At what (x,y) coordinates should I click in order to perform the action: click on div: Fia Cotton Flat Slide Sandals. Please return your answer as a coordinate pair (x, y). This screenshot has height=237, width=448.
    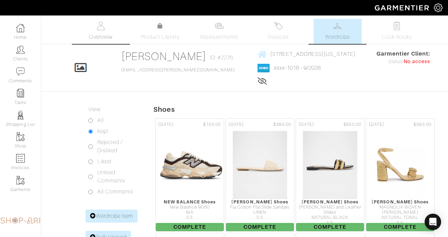
    Looking at the image, I should click on (260, 208).